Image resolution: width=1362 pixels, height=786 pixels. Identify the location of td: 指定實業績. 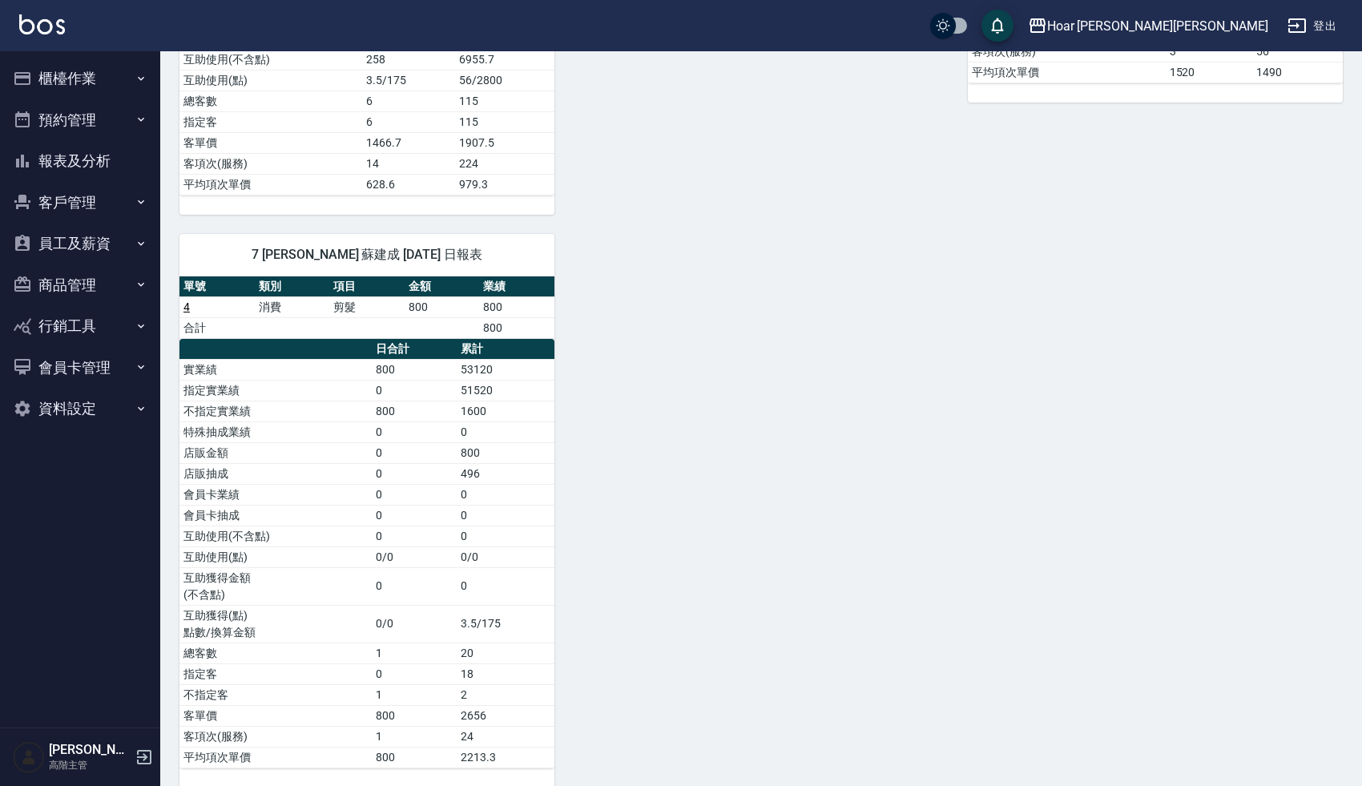
(276, 390).